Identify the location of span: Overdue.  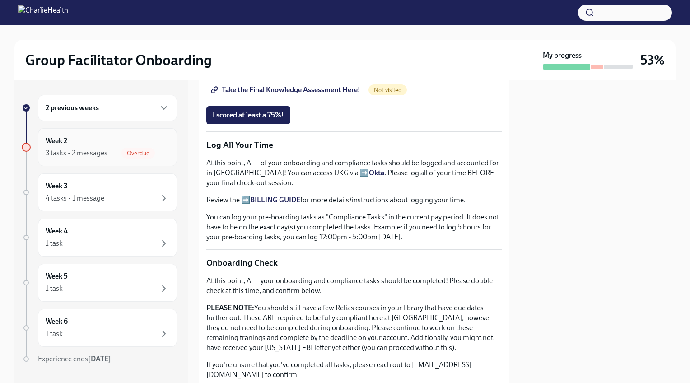
(138, 153).